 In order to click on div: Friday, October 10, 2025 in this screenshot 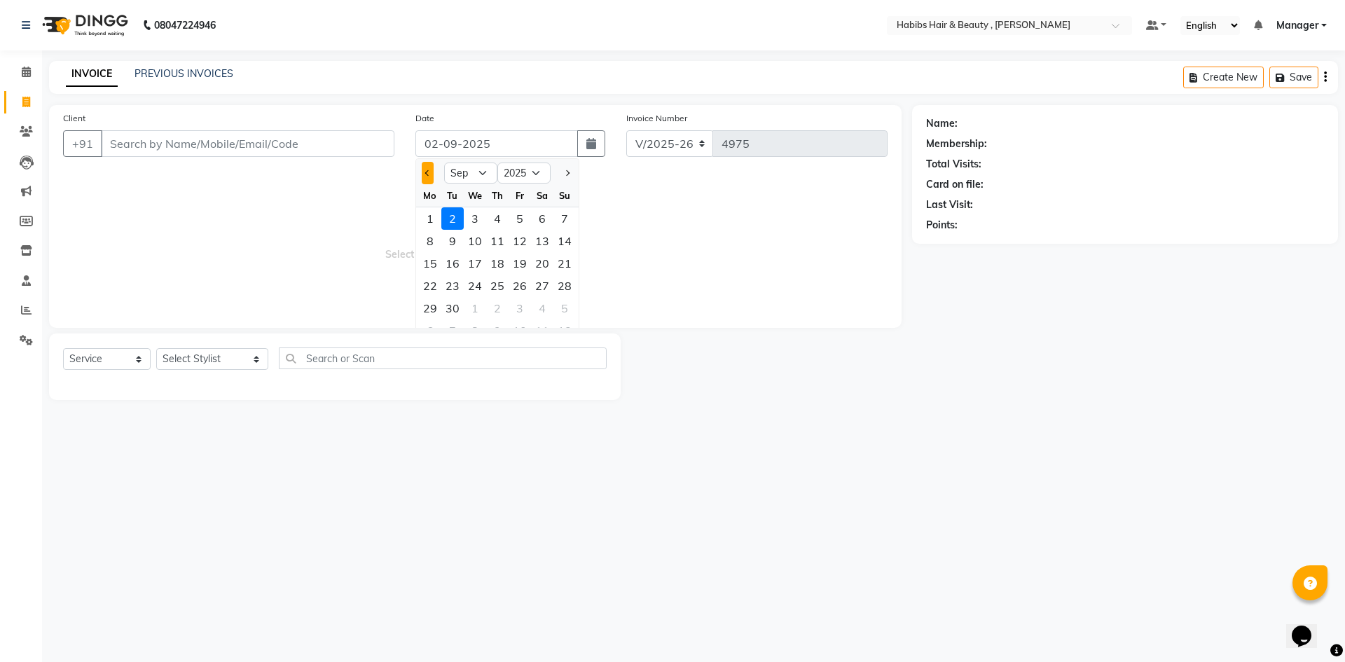, I will do `click(520, 331)`.